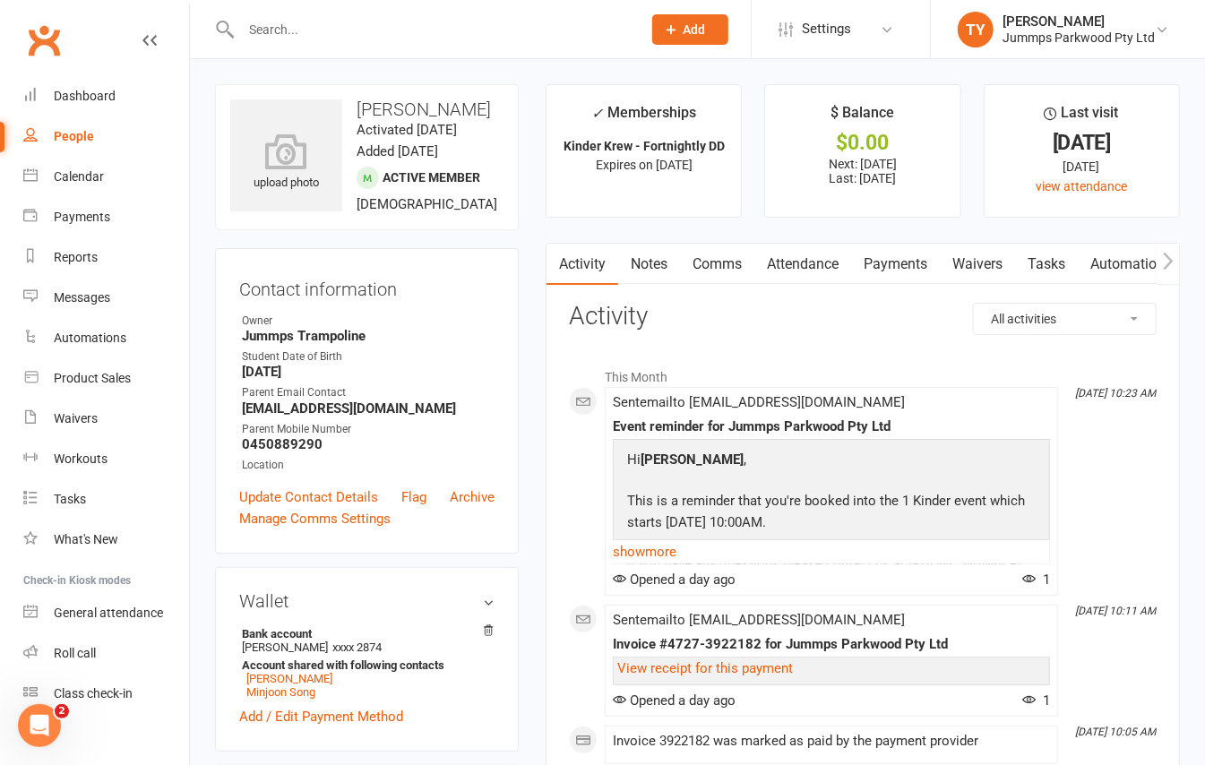  Describe the element at coordinates (582, 264) in the screenshot. I see `a: Activity` at that location.